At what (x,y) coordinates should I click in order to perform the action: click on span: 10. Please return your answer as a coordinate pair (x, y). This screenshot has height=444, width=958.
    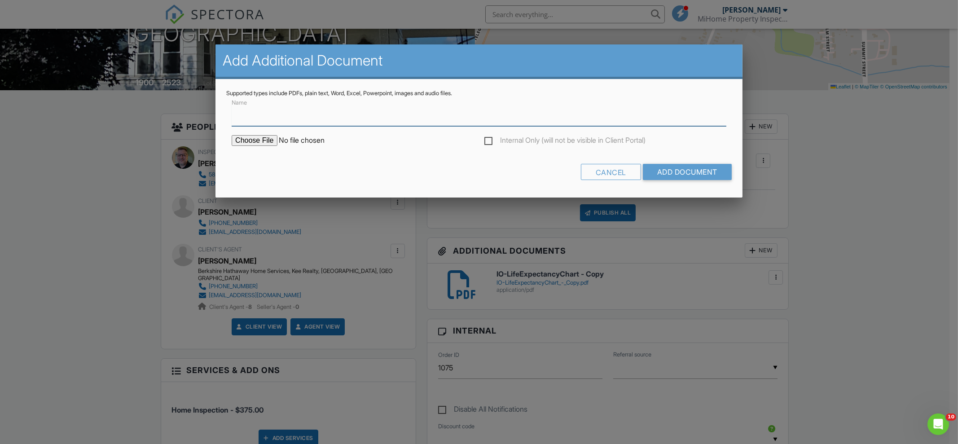
    Looking at the image, I should click on (951, 417).